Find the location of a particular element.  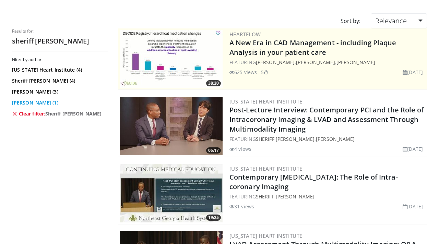

div: FEATURING , is located at coordinates (328, 139).